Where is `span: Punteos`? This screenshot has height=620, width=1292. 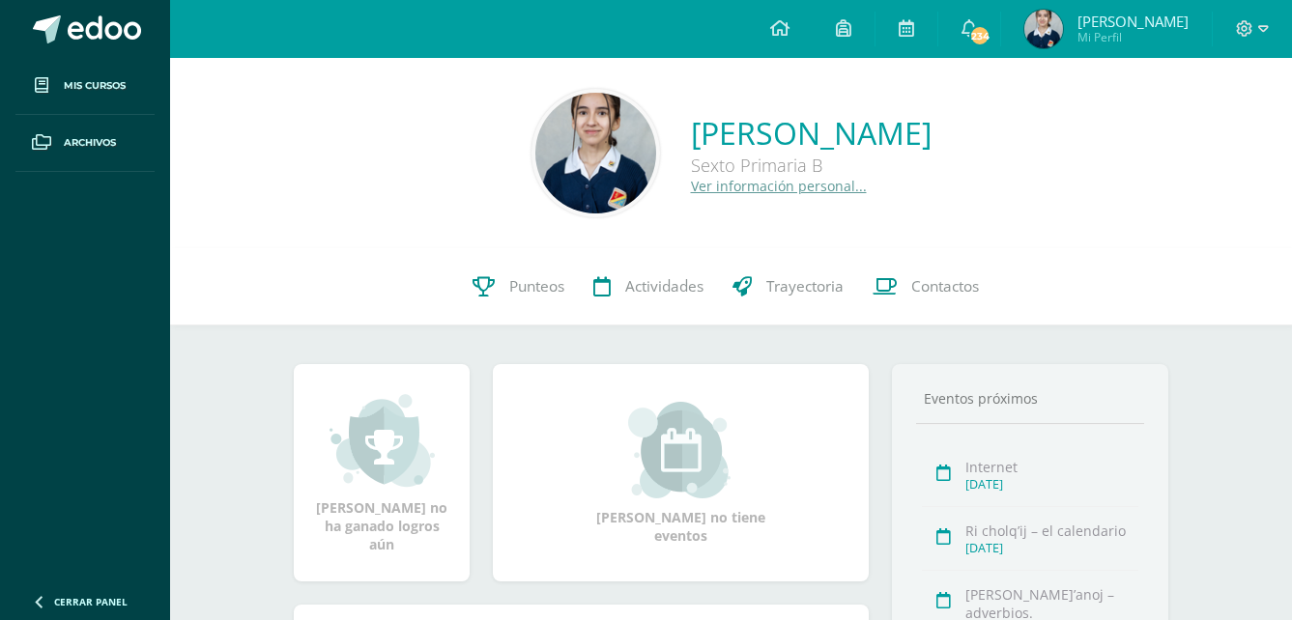 span: Punteos is located at coordinates (536, 286).